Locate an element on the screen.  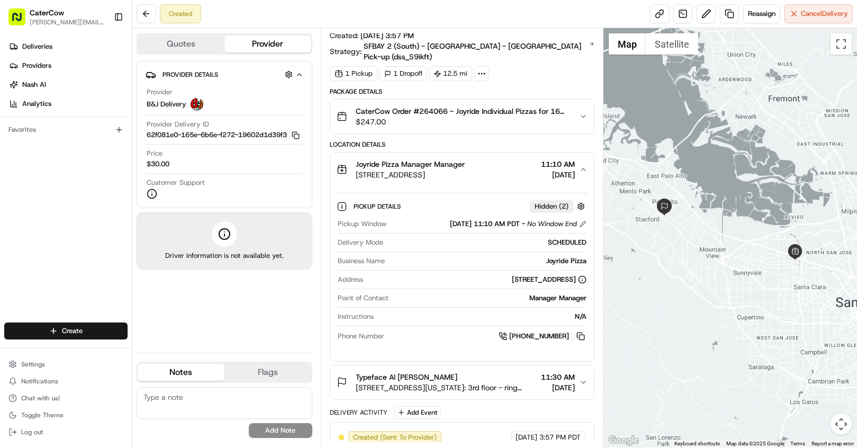
span: Deliveries is located at coordinates (37, 47).